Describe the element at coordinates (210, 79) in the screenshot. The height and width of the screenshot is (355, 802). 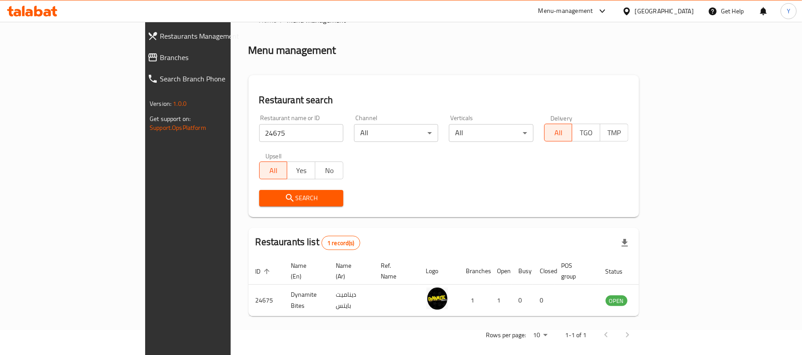
I see `a: Search Branch Phone` at that location.